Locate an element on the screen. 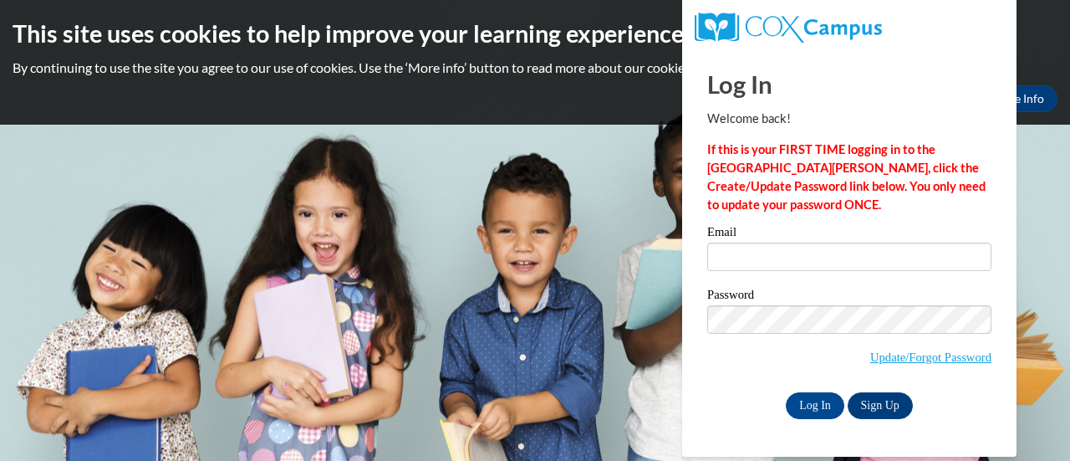  a: Sign Up is located at coordinates (880, 405).